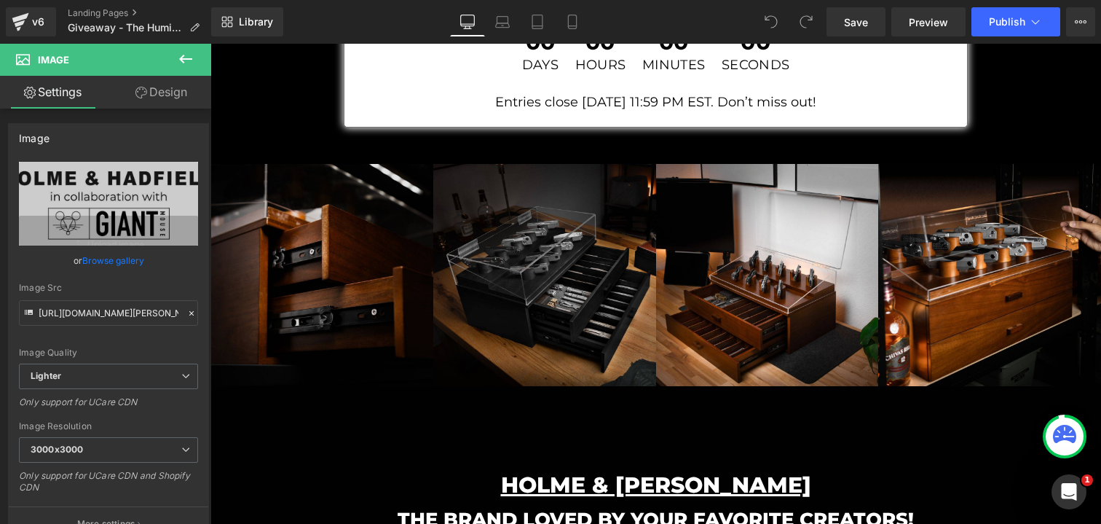 Image resolution: width=1101 pixels, height=524 pixels. What do you see at coordinates (538, 22) in the screenshot?
I see `a: Tablet` at bounding box center [538, 22].